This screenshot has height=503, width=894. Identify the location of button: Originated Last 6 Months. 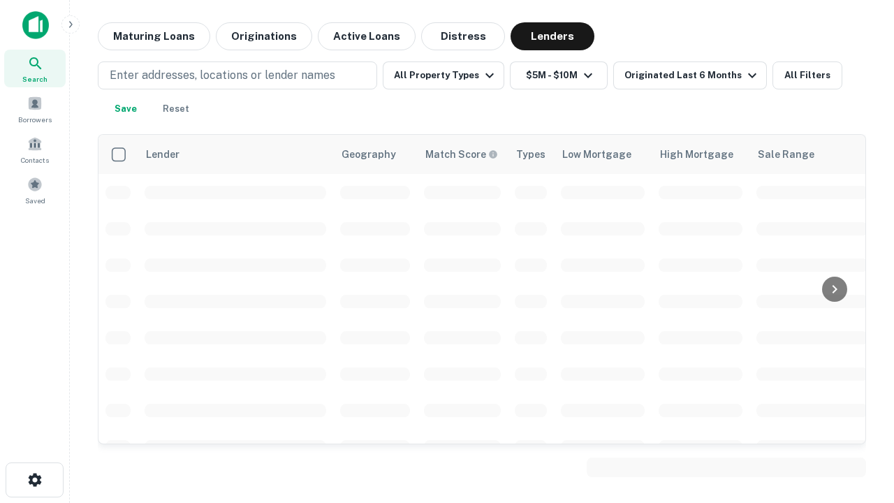
(690, 75).